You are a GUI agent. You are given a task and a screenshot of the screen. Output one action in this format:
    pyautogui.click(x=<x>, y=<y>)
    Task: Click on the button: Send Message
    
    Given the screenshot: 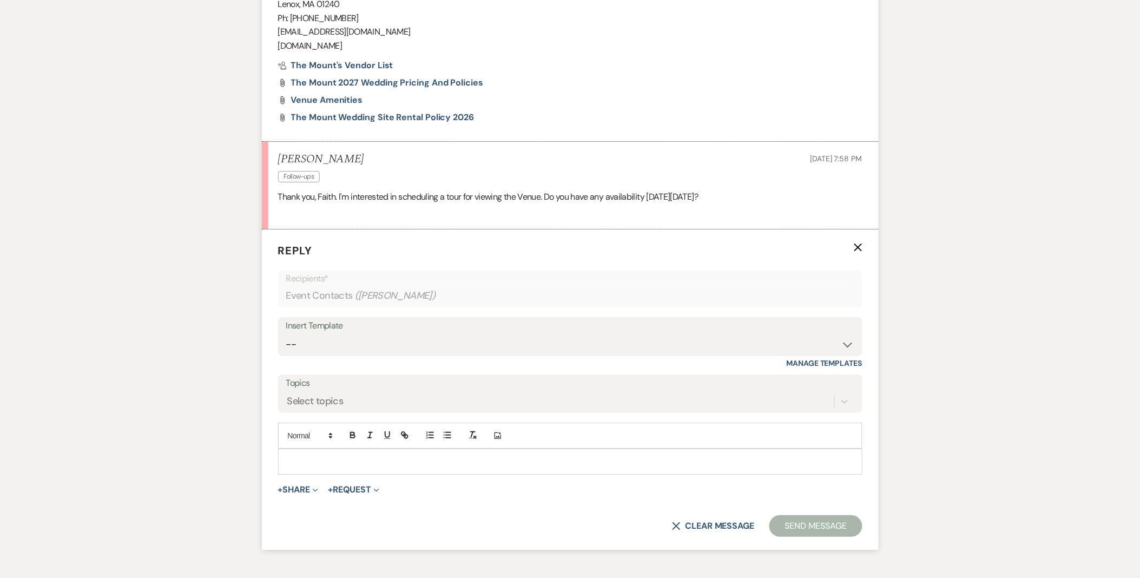 What is the action you would take?
    pyautogui.click(x=815, y=526)
    